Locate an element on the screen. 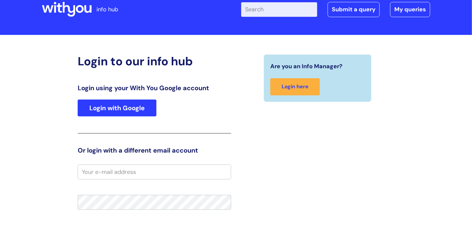  p: info hub is located at coordinates (107, 9).